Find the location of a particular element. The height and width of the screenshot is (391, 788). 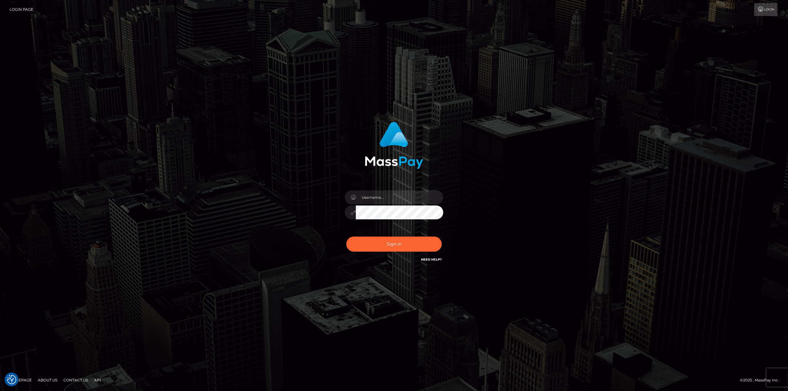

img: MassPay Login is located at coordinates (394, 145).